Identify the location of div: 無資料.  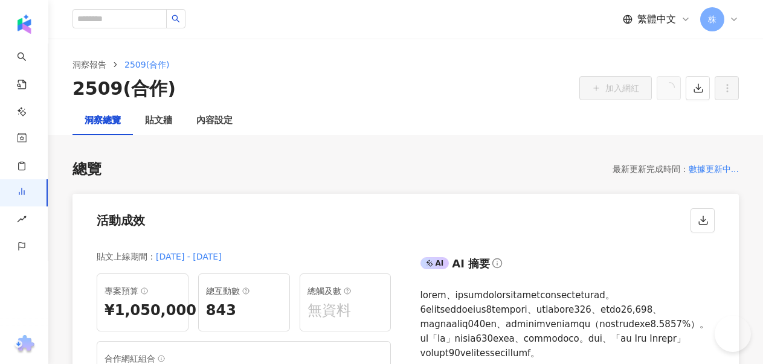
(346, 311).